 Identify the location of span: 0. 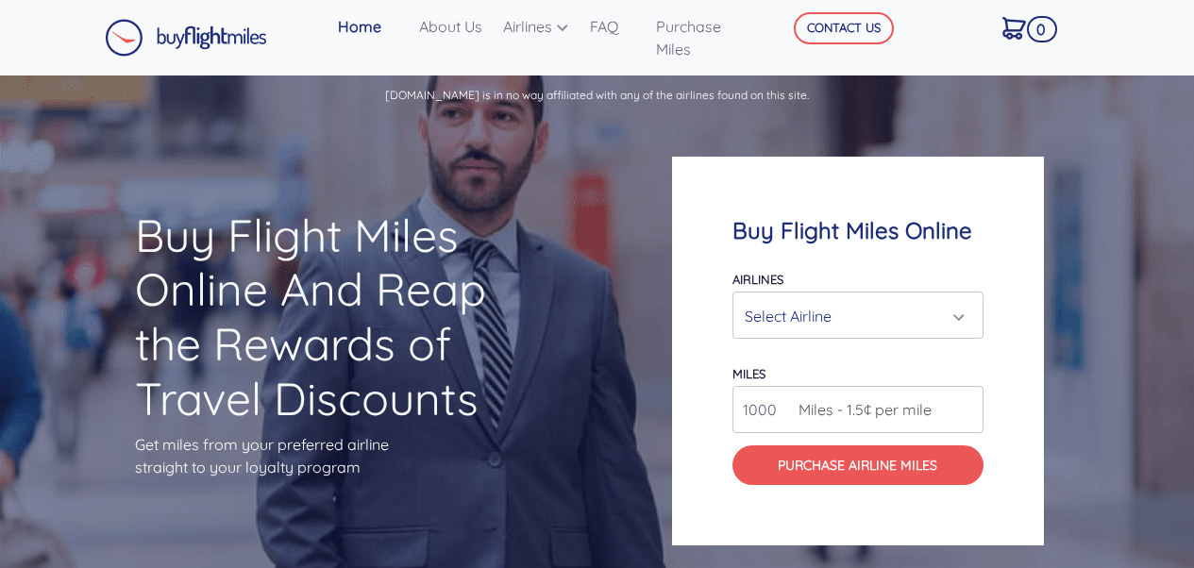
(1042, 29).